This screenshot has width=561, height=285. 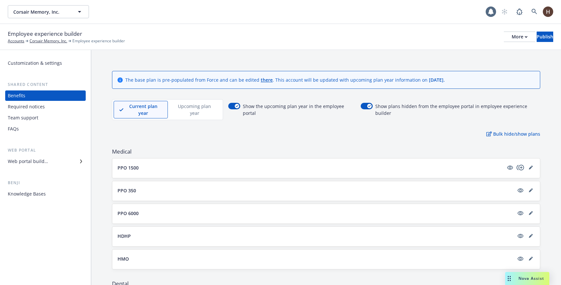 What do you see at coordinates (45, 107) in the screenshot?
I see `a: Required notices` at bounding box center [45, 107].